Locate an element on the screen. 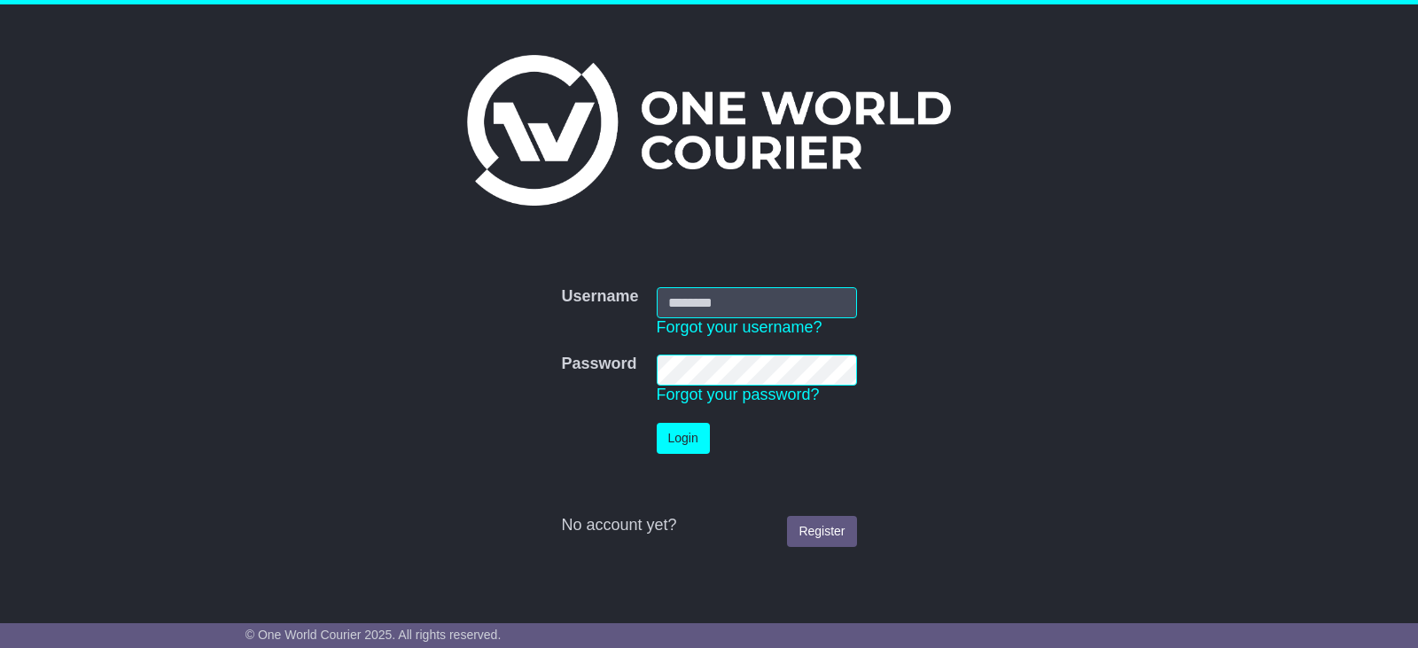 This screenshot has width=1418, height=648. a: Forgot your username? is located at coordinates (739, 327).